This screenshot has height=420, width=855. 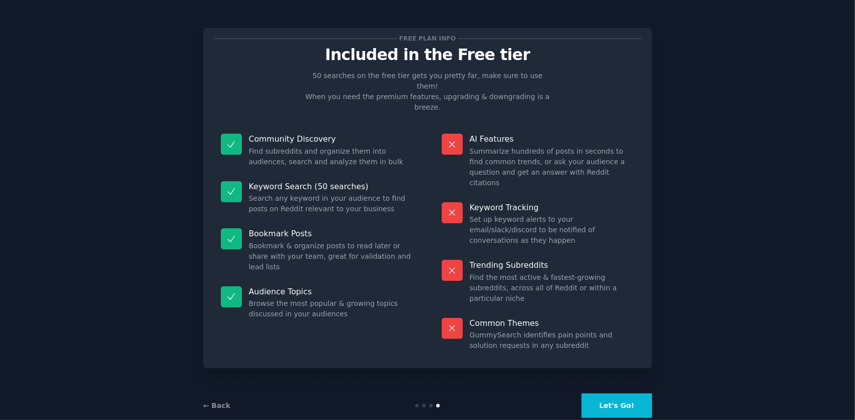 What do you see at coordinates (552, 323) in the screenshot?
I see `p: Common Themes` at bounding box center [552, 323].